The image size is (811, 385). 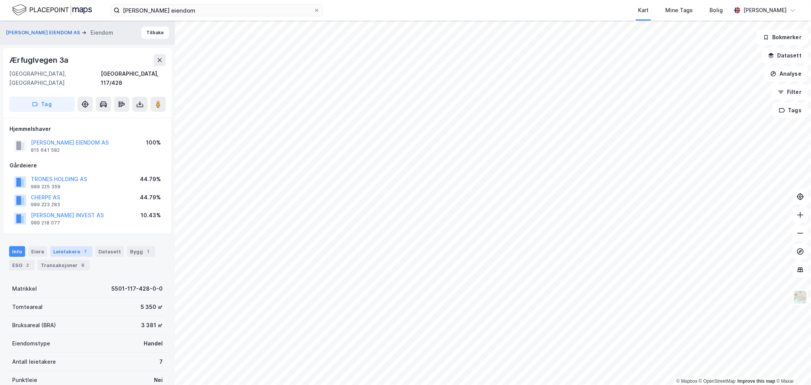 I want to click on button: Bokmerker, so click(x=782, y=37).